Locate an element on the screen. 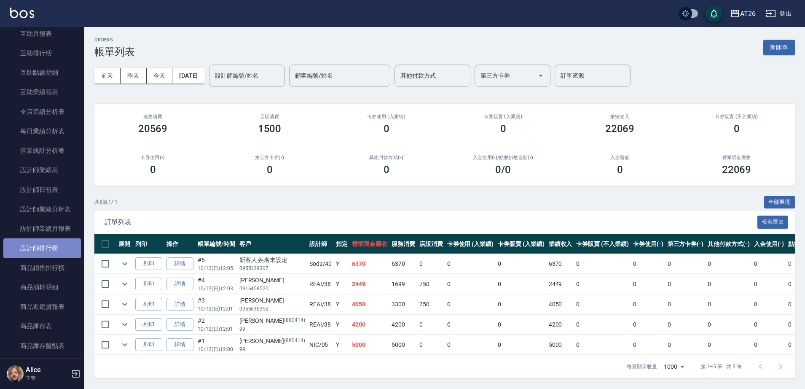  h2: ORDERS is located at coordinates (115, 40).